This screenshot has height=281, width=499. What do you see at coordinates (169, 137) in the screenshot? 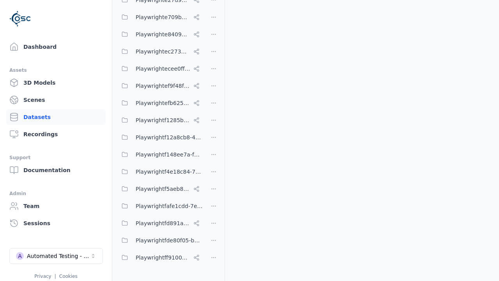
I see `span: Playwrightf12a8cb8-44f5-4bf0-b292-721ddd8e7e42` at bounding box center [169, 137].